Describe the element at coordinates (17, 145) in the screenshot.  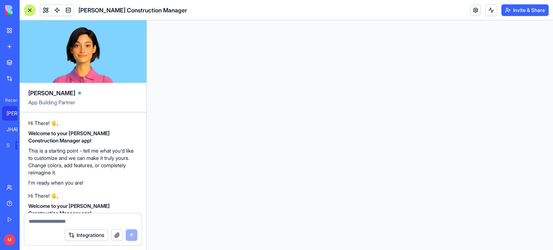
I see `a: Social Media Content GeneratorTRY` at that location.